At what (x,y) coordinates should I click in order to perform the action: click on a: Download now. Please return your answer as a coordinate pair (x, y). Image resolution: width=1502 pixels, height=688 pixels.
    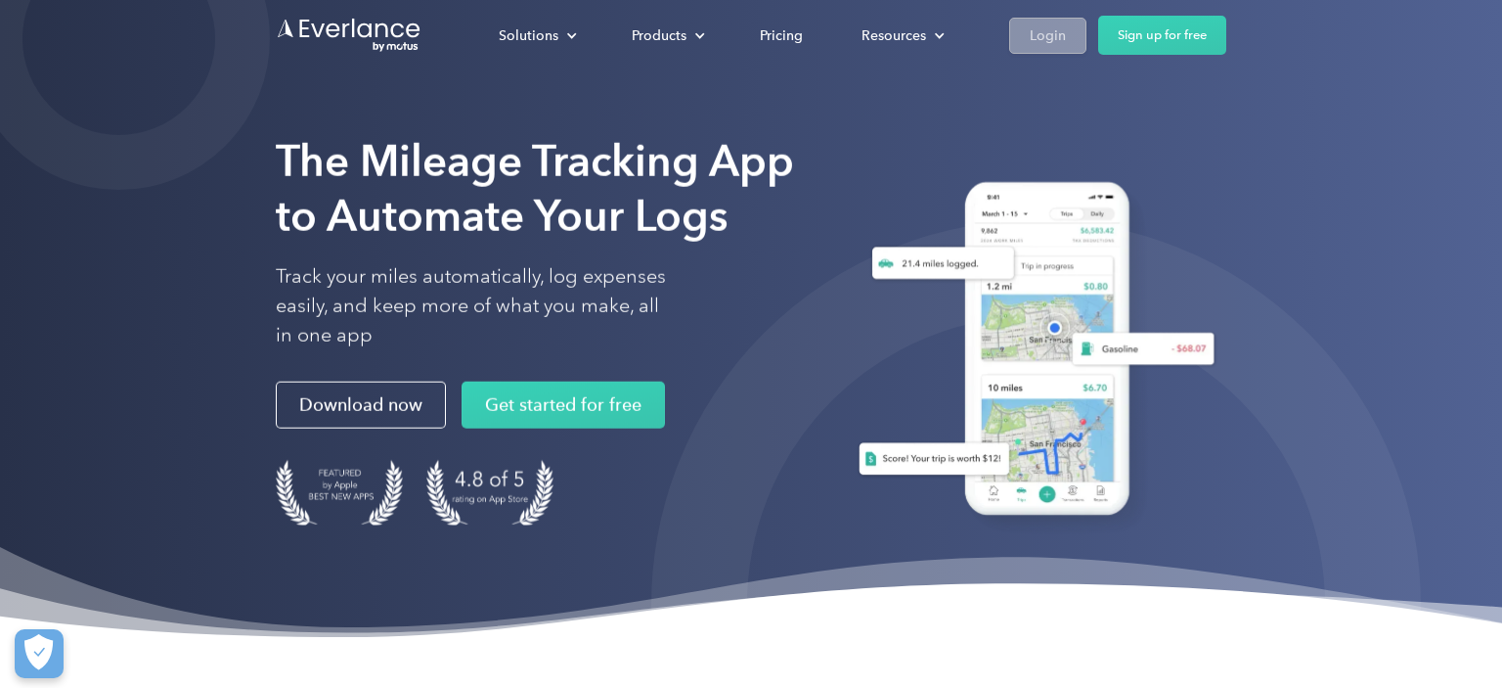
    Looking at the image, I should click on (361, 405).